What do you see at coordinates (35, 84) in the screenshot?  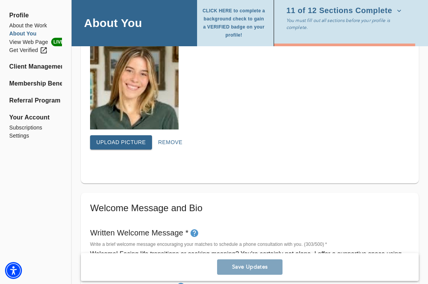 I see `li: Membership Benefits` at bounding box center [35, 84].